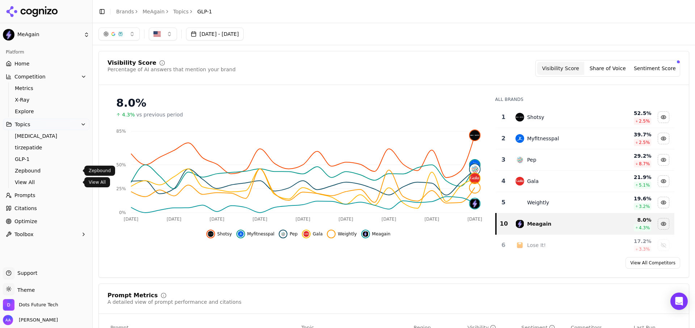 The image size is (695, 328). What do you see at coordinates (628, 199) in the screenshot?
I see `div: 19.6 %` at bounding box center [628, 199].